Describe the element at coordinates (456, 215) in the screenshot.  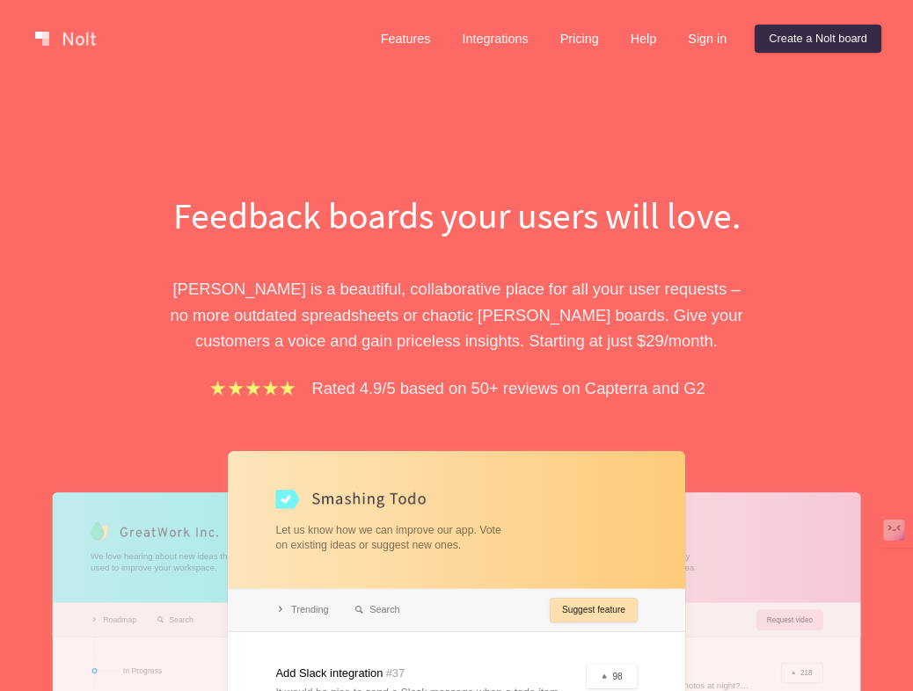
I see `h1: Feedback boards your users will love.` at that location.